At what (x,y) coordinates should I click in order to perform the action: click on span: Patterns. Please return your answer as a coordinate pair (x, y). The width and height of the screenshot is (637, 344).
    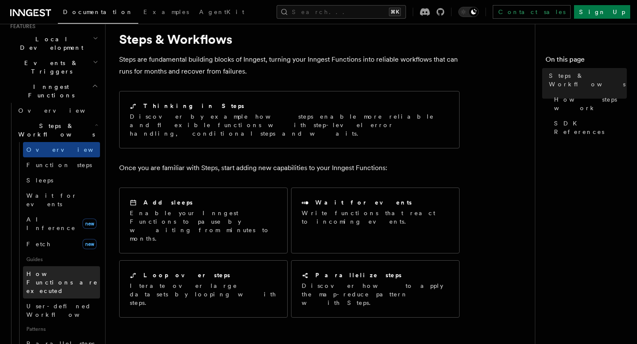
    Looking at the image, I should click on (61, 330).